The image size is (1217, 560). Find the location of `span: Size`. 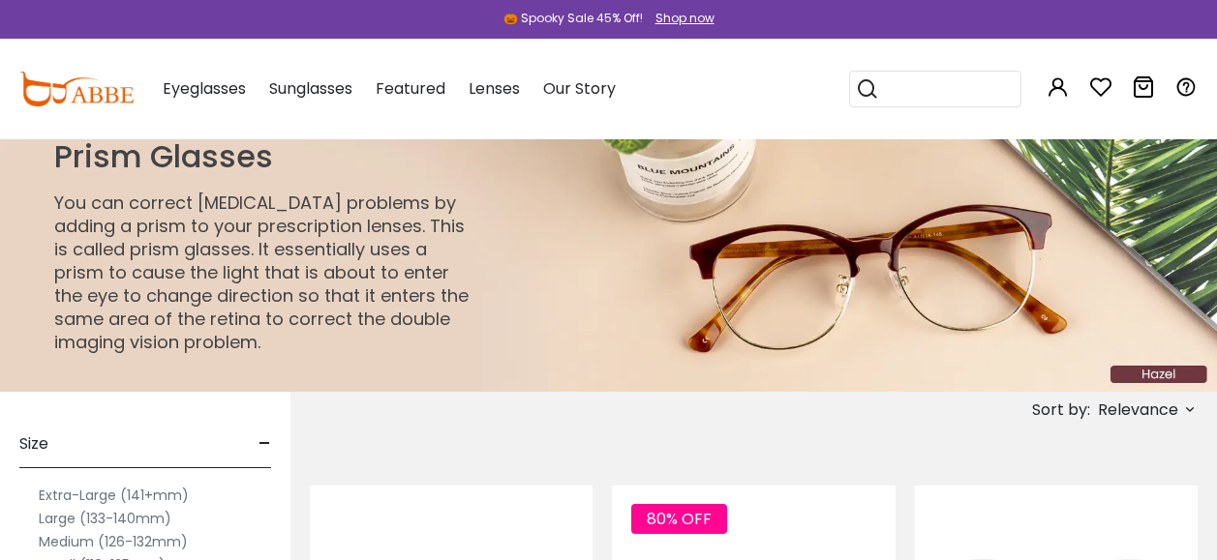

span: Size is located at coordinates (34, 444).